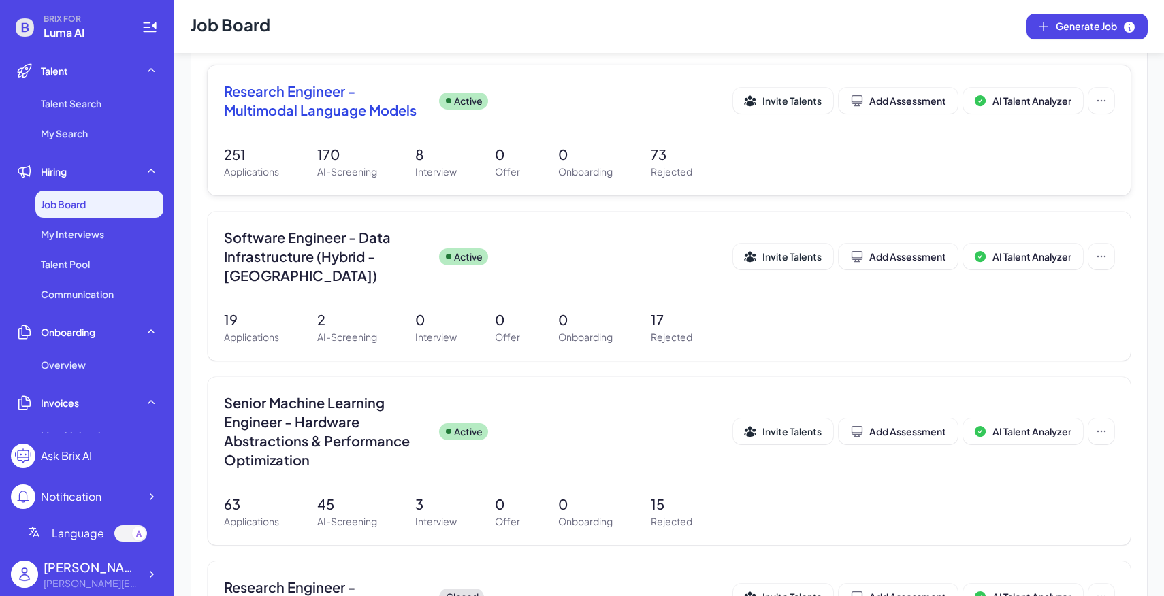  What do you see at coordinates (63, 204) in the screenshot?
I see `span: Job Board` at bounding box center [63, 204].